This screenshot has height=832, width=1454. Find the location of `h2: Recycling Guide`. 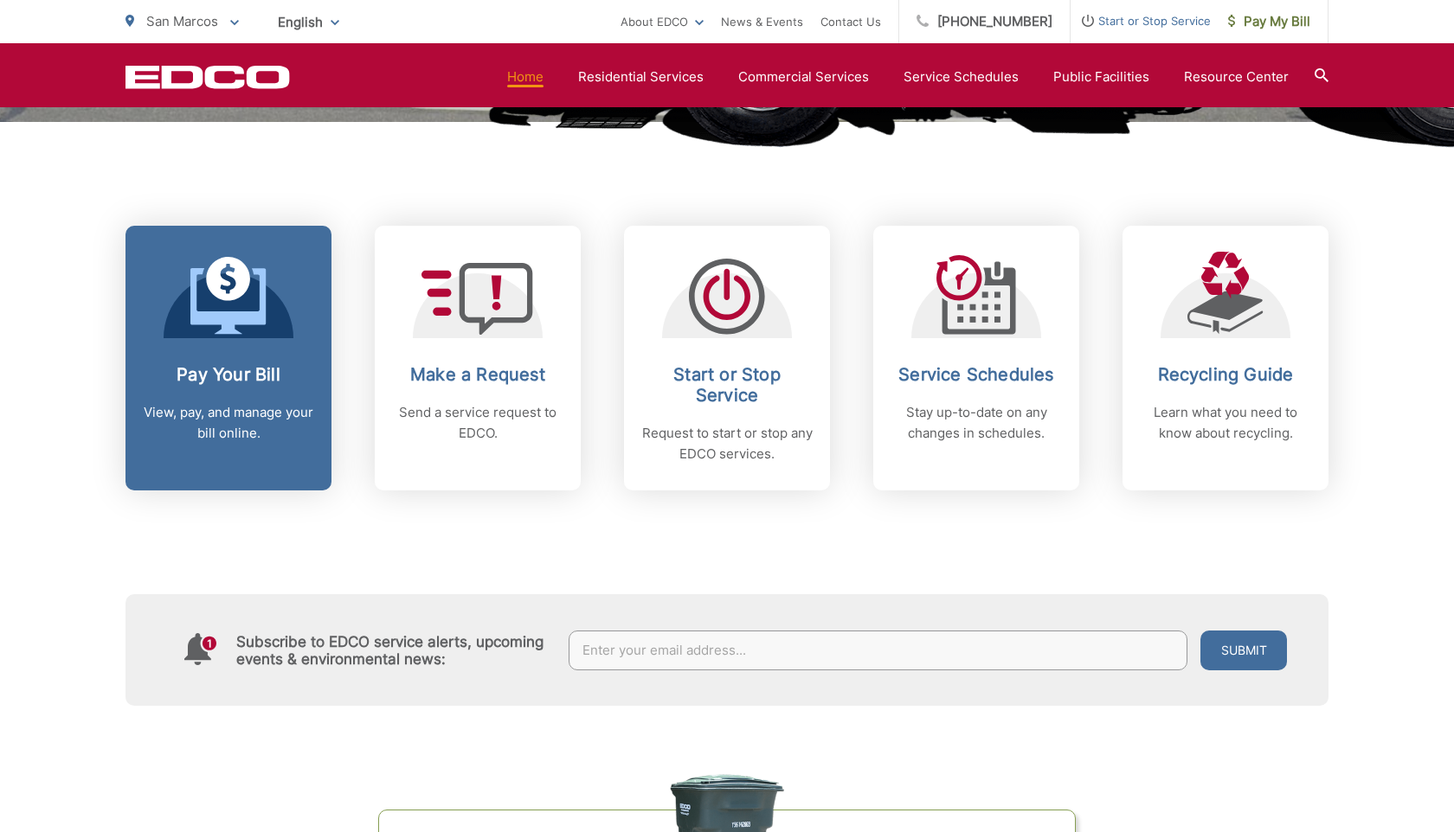

h2: Recycling Guide is located at coordinates (1225, 375).